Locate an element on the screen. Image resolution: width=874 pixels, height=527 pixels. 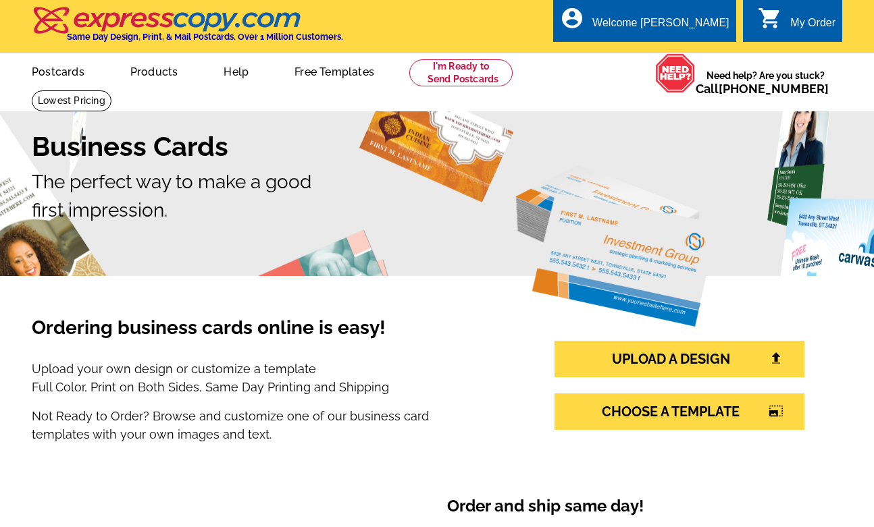
h1: Business Cards is located at coordinates (437, 147).